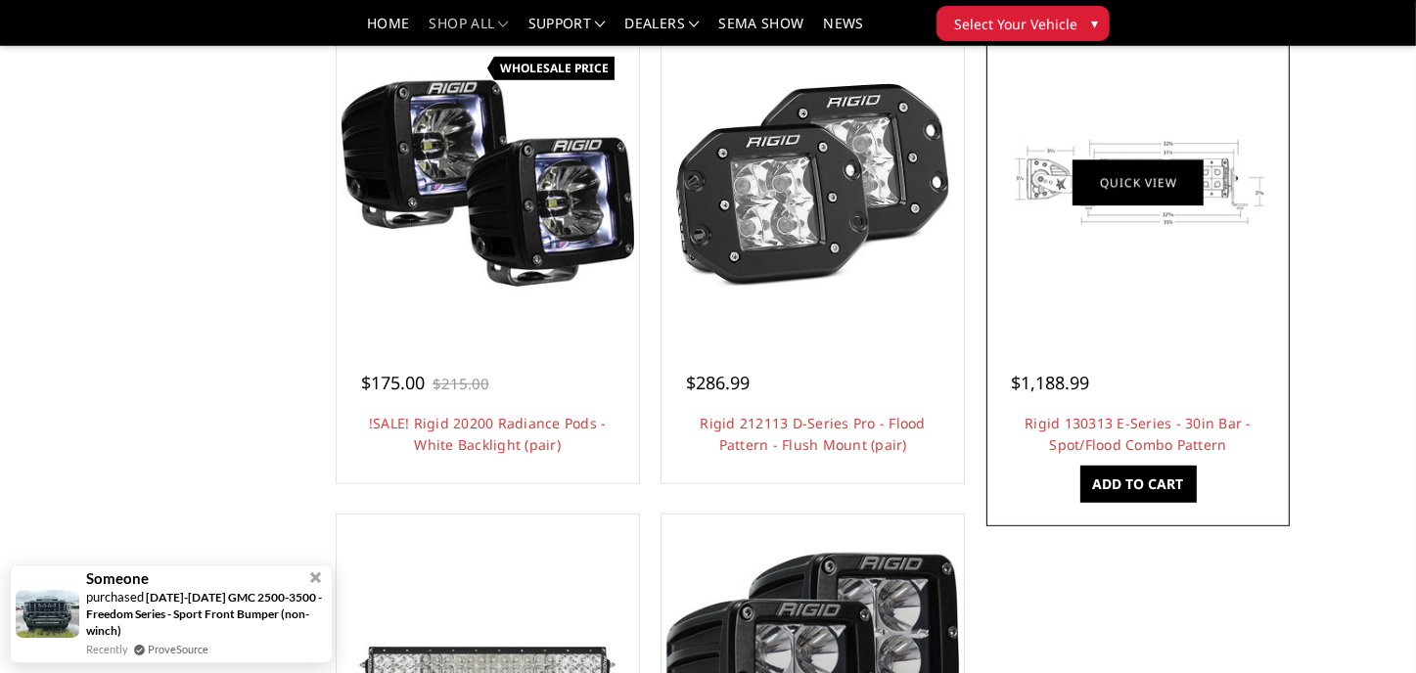 This screenshot has height=673, width=1416. I want to click on span: purchased, so click(115, 597).